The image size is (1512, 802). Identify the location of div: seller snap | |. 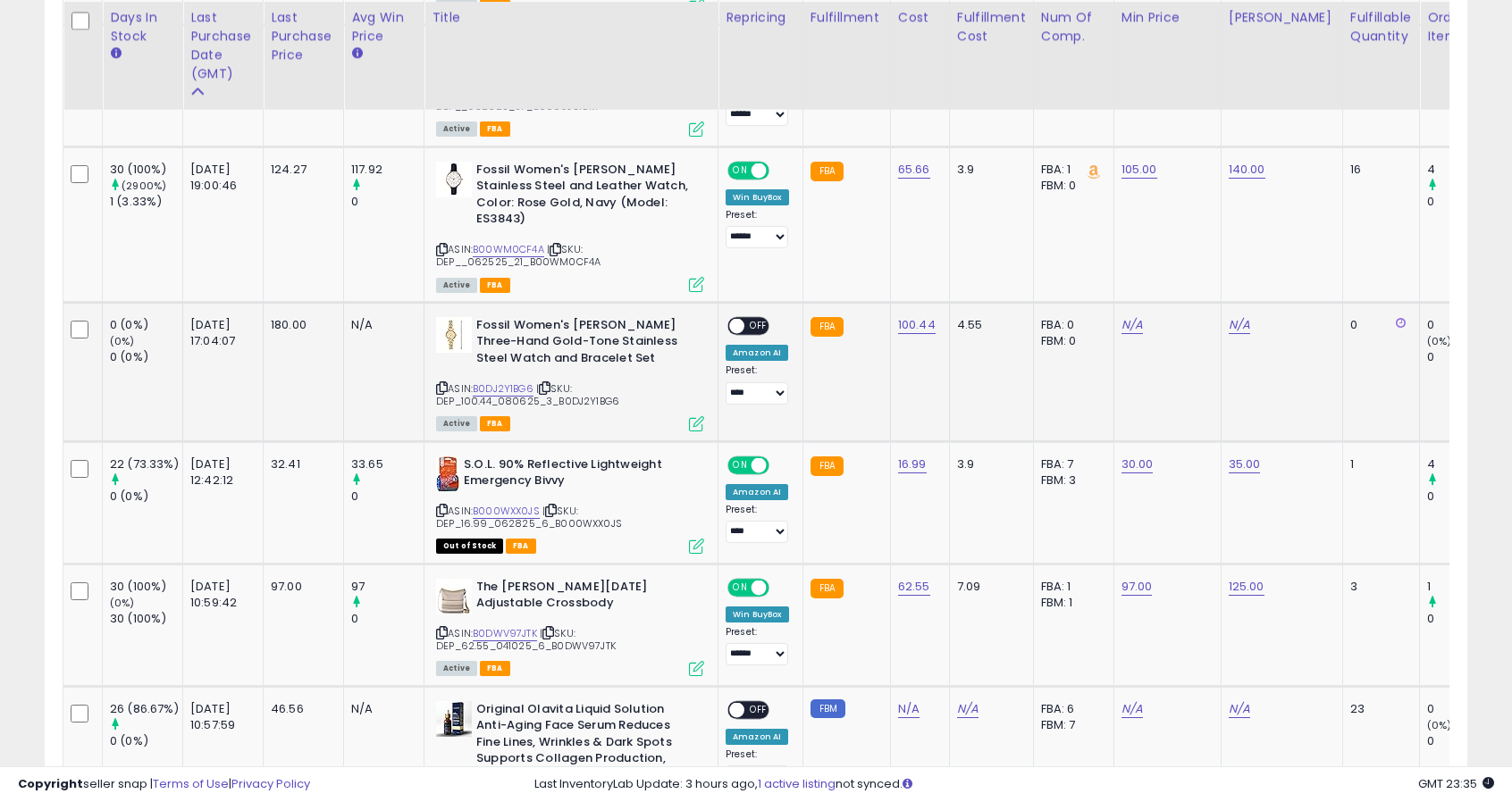
(164, 784).